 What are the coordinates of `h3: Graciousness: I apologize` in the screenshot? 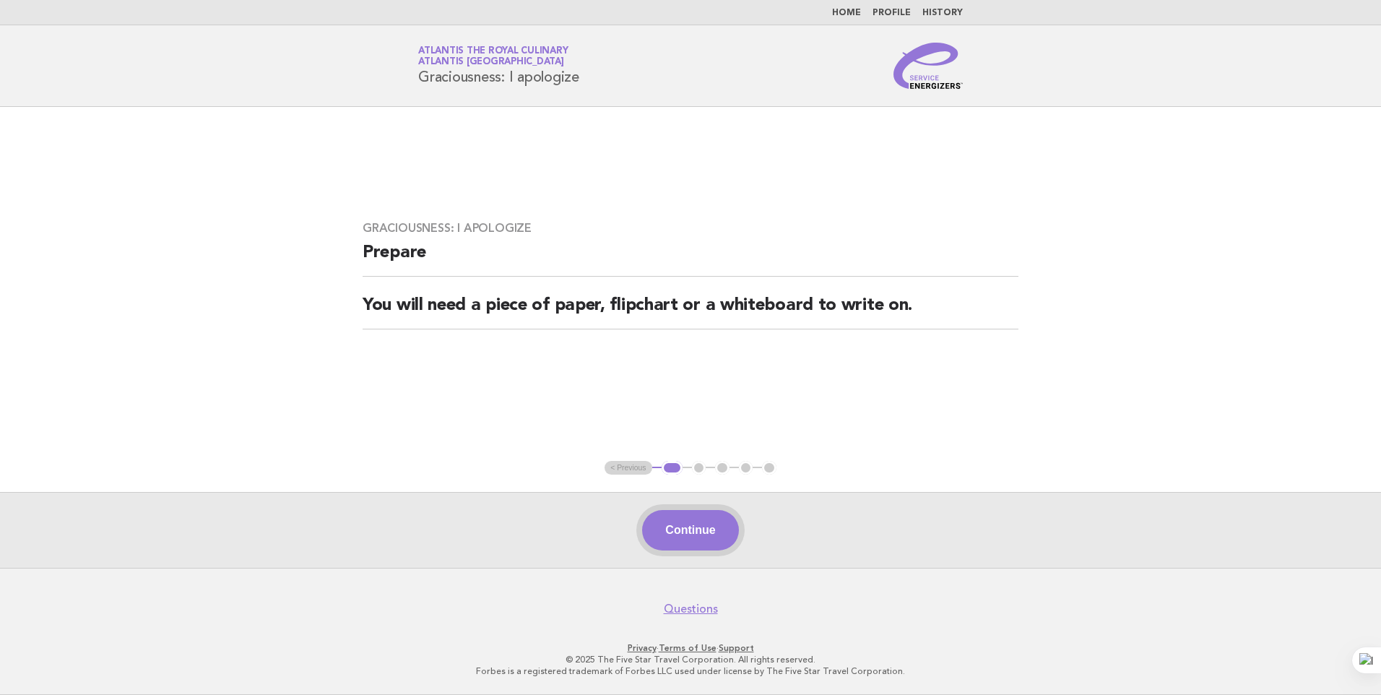 It's located at (690, 228).